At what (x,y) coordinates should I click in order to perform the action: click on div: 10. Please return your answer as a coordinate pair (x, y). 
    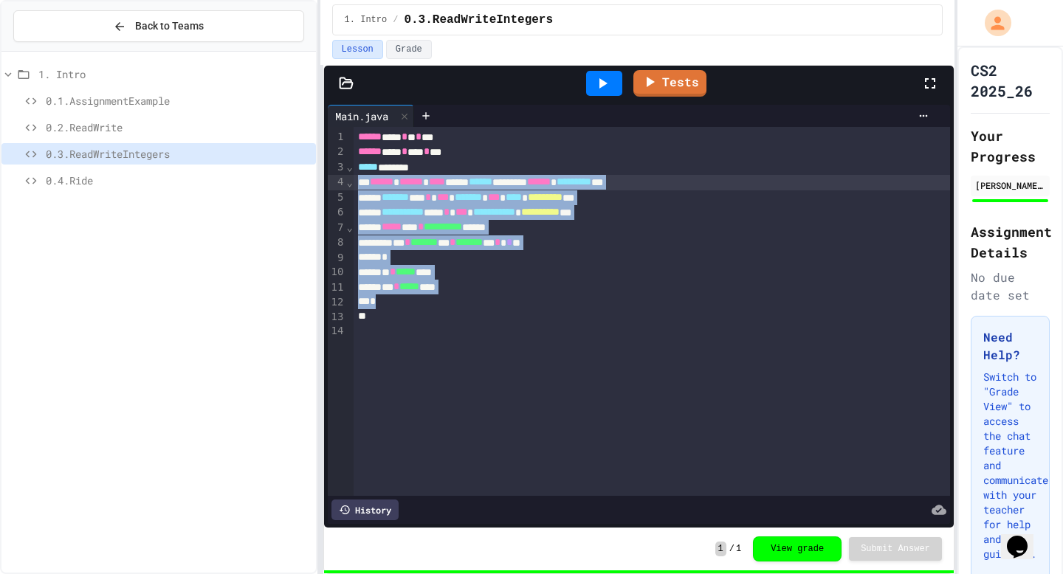
    Looking at the image, I should click on (337, 272).